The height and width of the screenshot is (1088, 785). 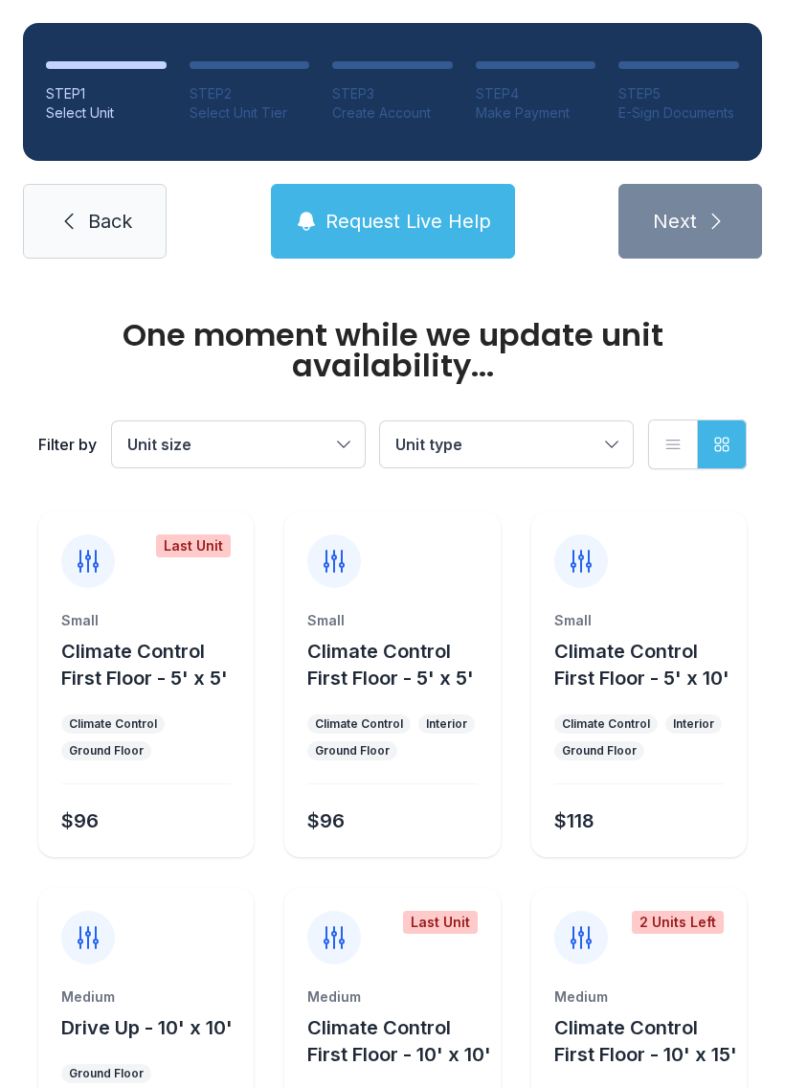 What do you see at coordinates (642, 665) in the screenshot?
I see `span: Climate Control First Floor - 5' x 10'` at bounding box center [642, 665].